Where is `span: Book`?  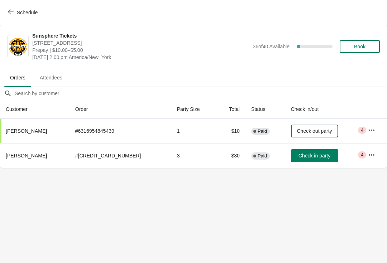
span: Book is located at coordinates (360, 47).